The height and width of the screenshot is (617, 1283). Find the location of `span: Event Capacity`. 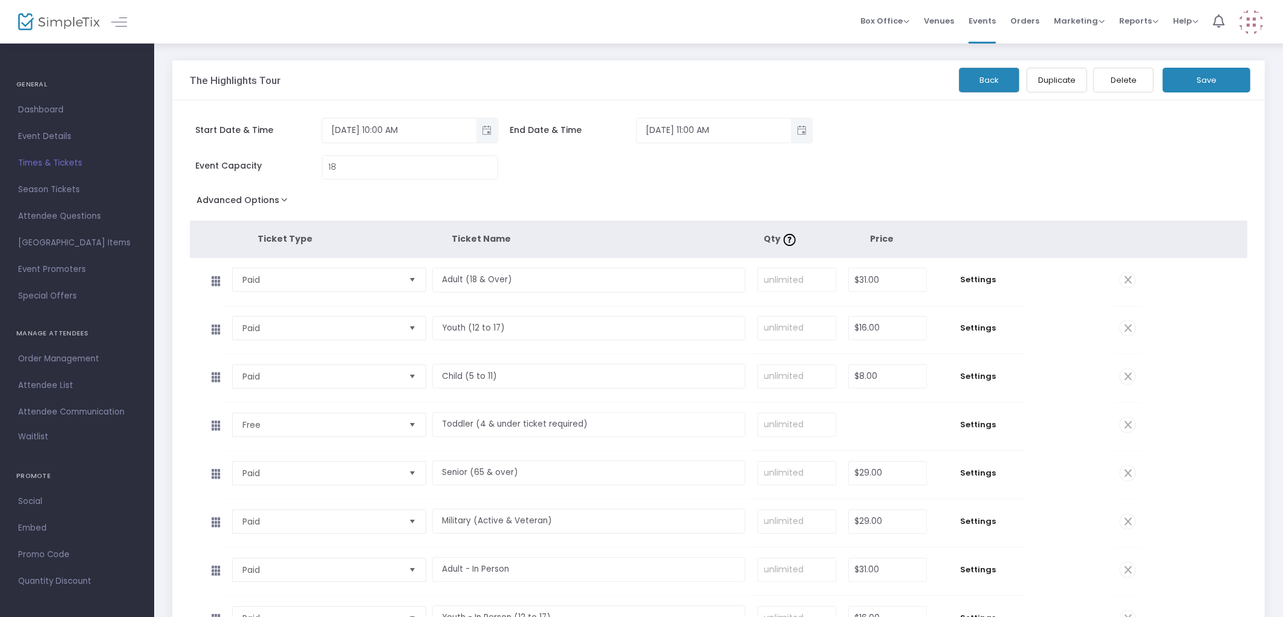

span: Event Capacity is located at coordinates (258, 166).